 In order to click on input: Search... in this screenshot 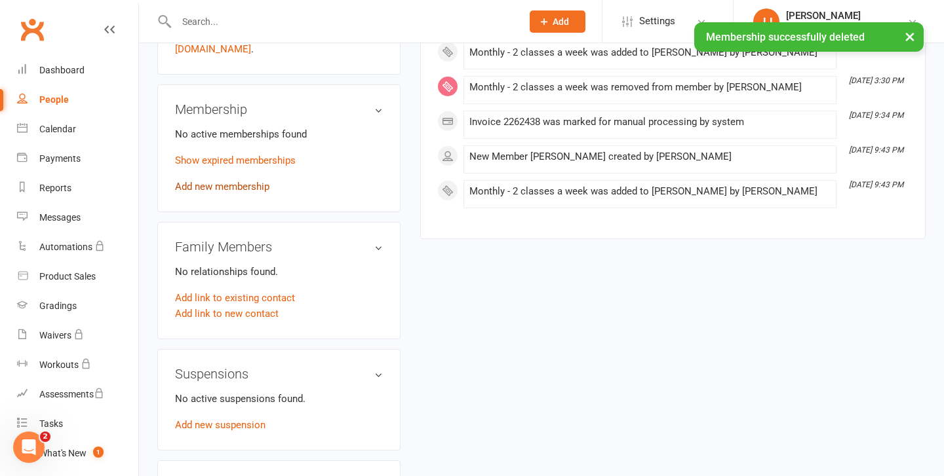, I will do `click(342, 22)`.